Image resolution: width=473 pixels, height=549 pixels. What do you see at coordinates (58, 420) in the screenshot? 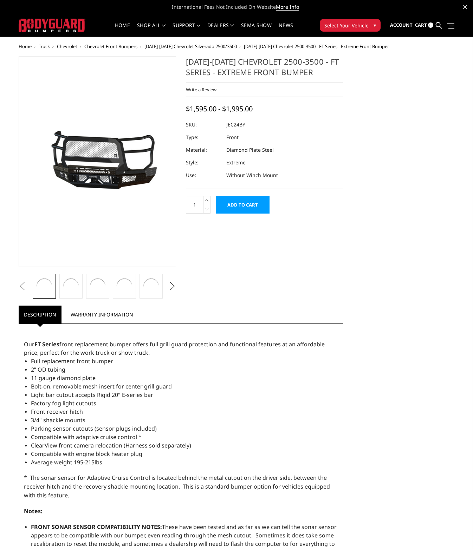
I see `span: 3/4" shackle mounts` at bounding box center [58, 420].